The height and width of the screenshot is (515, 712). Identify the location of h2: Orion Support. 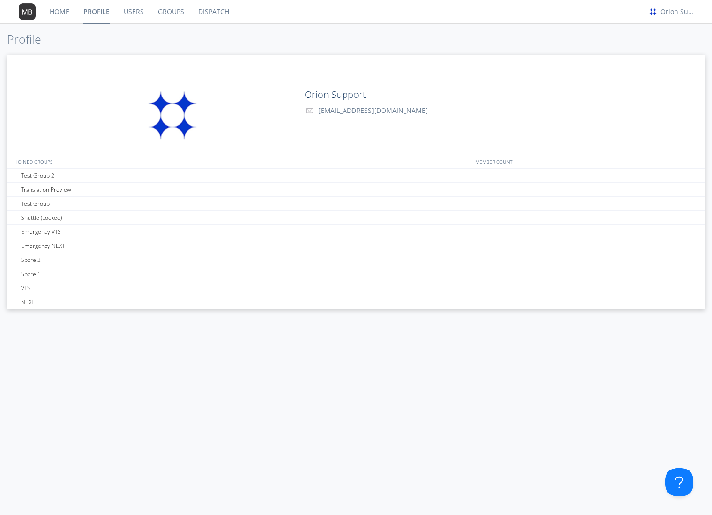
(472, 95).